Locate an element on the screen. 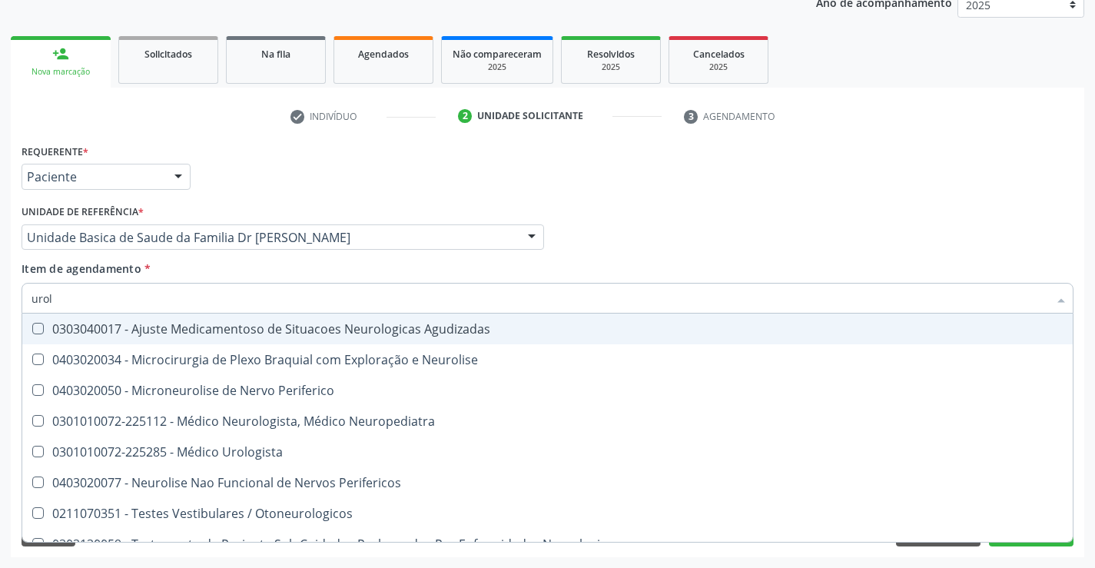 This screenshot has width=1095, height=568. span: Na fila is located at coordinates (276, 54).